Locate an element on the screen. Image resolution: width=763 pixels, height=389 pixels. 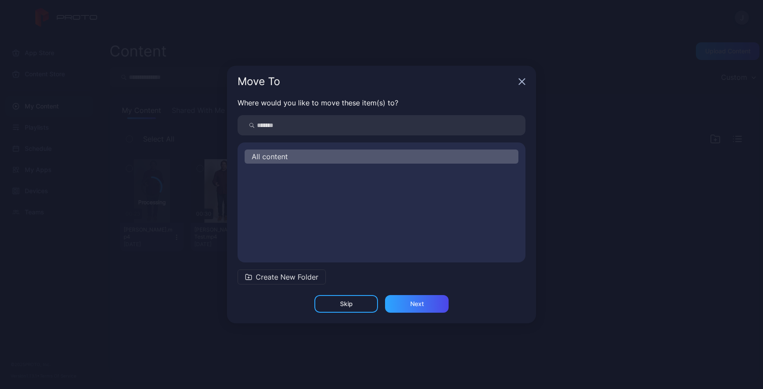
button: Create New Folder is located at coordinates (282, 277).